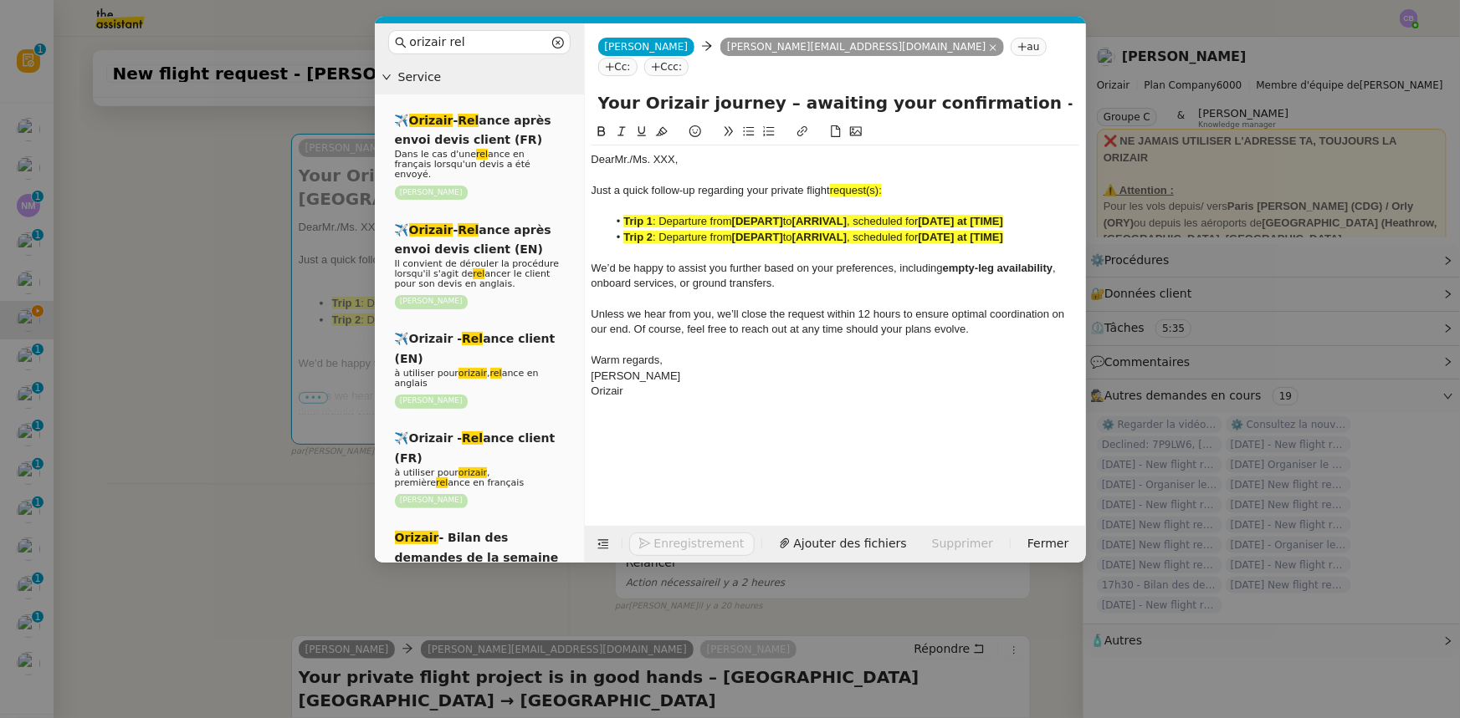  What do you see at coordinates (692, 545) in the screenshot?
I see `button: Enregistrement` at bounding box center [692, 545].